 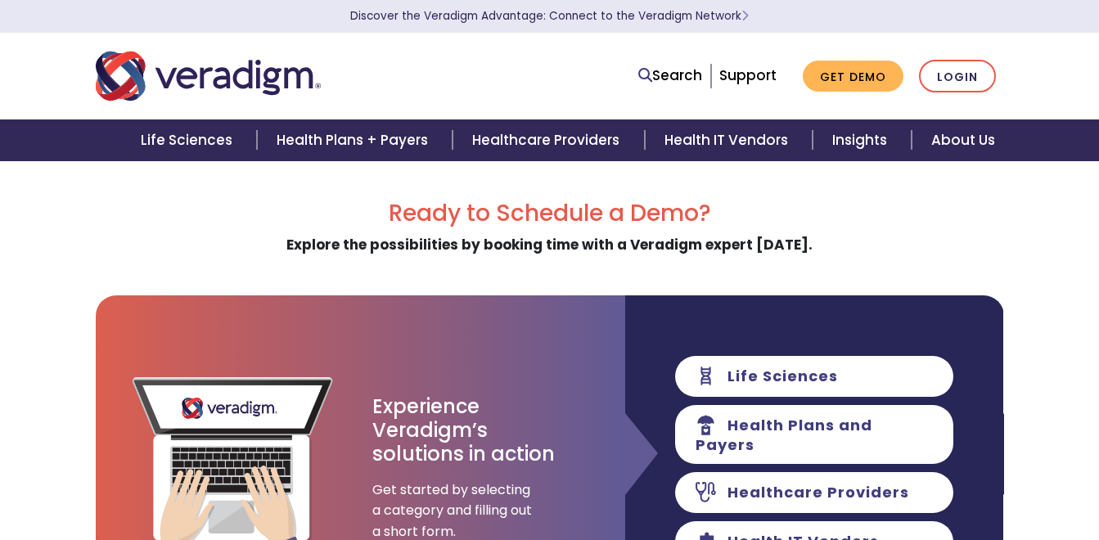 I want to click on h3: Experience Veradigm’s solutions in action, so click(x=464, y=431).